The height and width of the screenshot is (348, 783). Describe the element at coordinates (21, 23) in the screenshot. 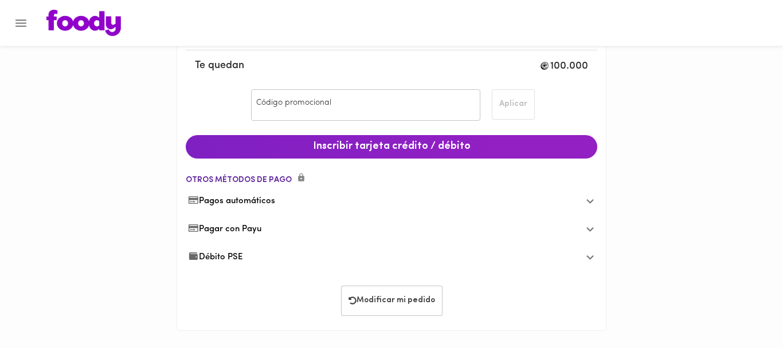

I see `button: Menu` at that location.